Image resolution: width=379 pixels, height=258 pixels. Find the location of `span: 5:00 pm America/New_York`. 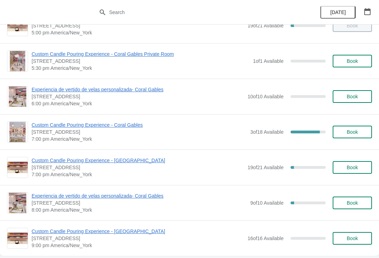

span: 5:00 pm America/New_York is located at coordinates (137, 33).